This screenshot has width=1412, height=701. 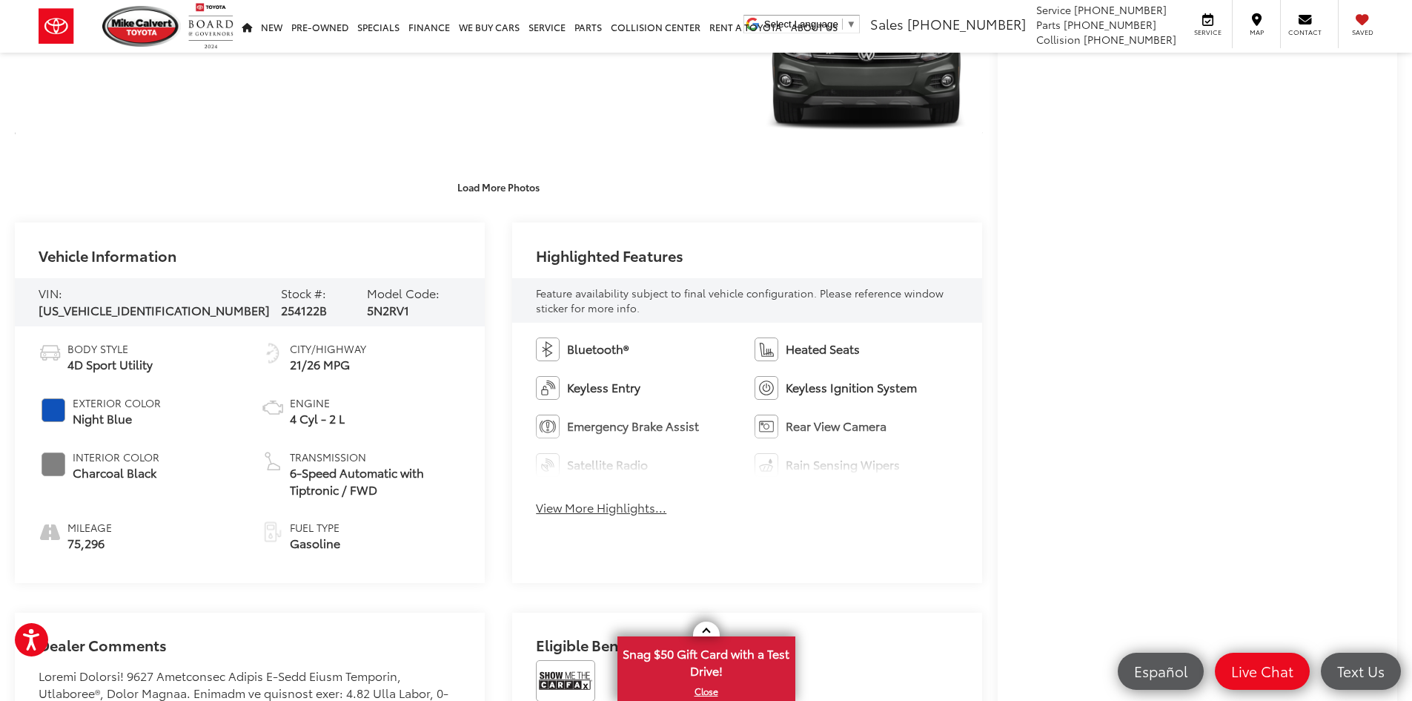 What do you see at coordinates (50, 292) in the screenshot?
I see `span: VIN:` at bounding box center [50, 292].